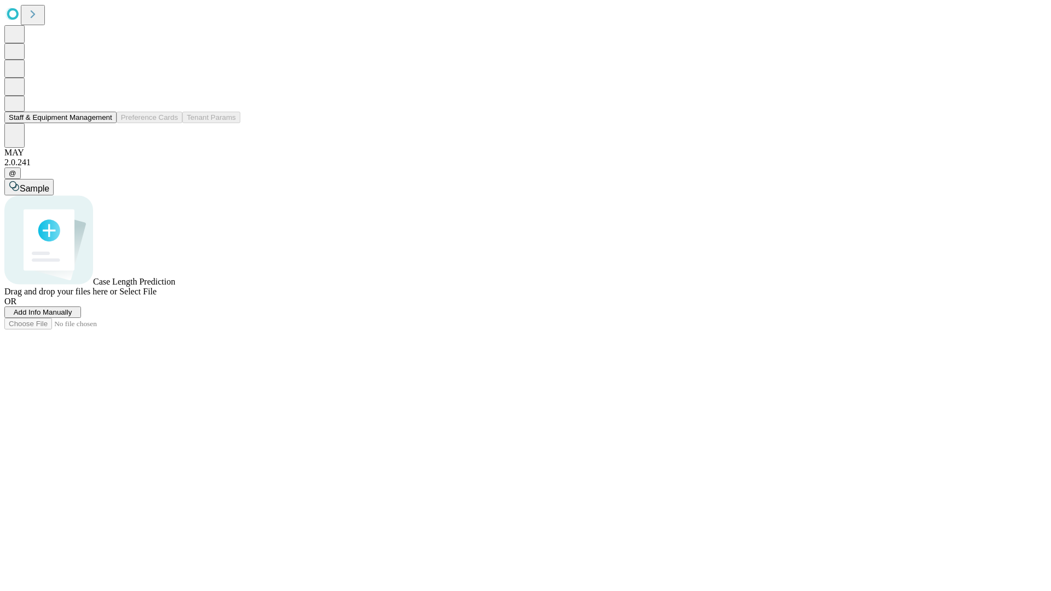 This screenshot has height=591, width=1051. I want to click on span: Drag and drop your files here or, so click(61, 291).